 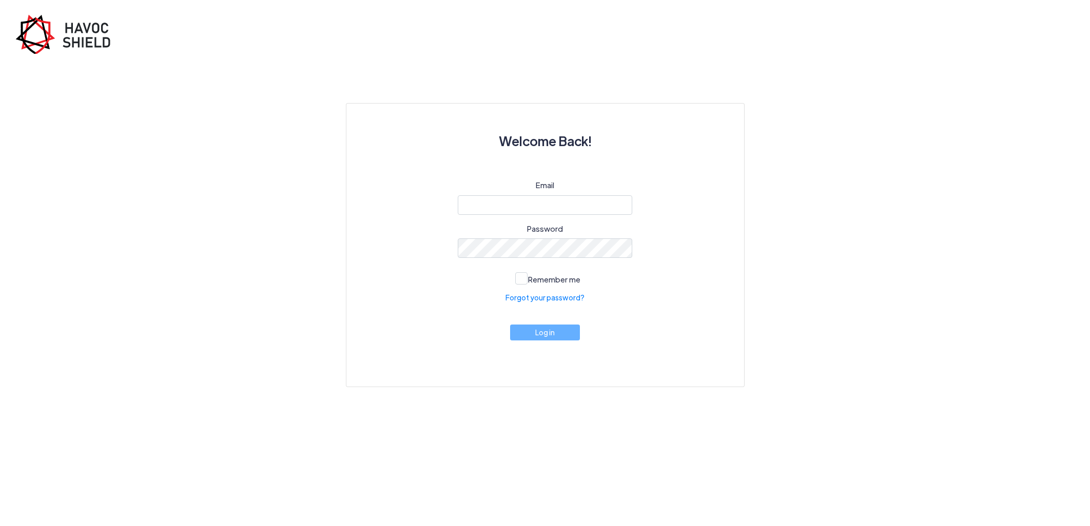 What do you see at coordinates (67, 34) in the screenshot?
I see `img: havoc-shield-register-logo.png` at bounding box center [67, 34].